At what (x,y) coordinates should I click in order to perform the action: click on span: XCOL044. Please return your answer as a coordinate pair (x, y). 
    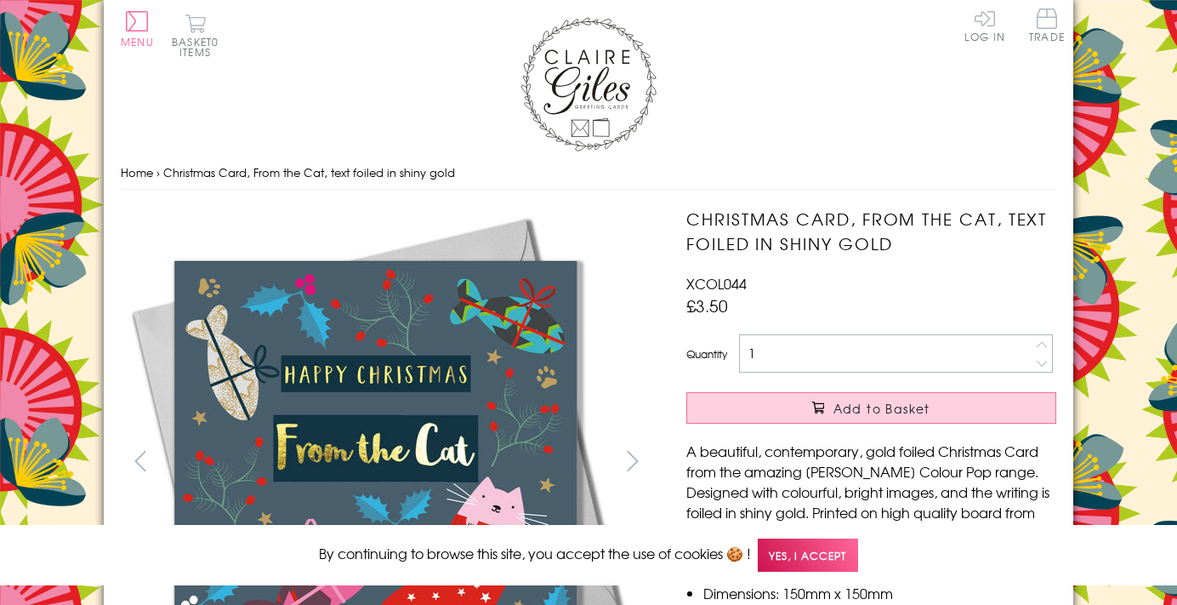
    Looking at the image, I should click on (716, 283).